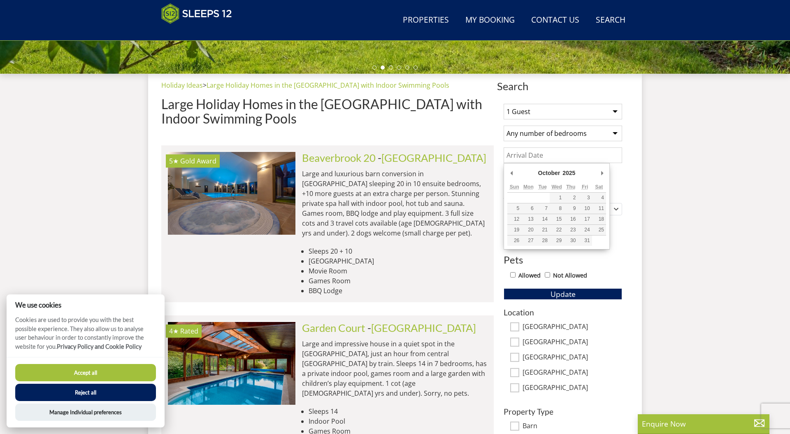 This screenshot has height=434, width=790. I want to click on label: Barn, so click(573, 426).